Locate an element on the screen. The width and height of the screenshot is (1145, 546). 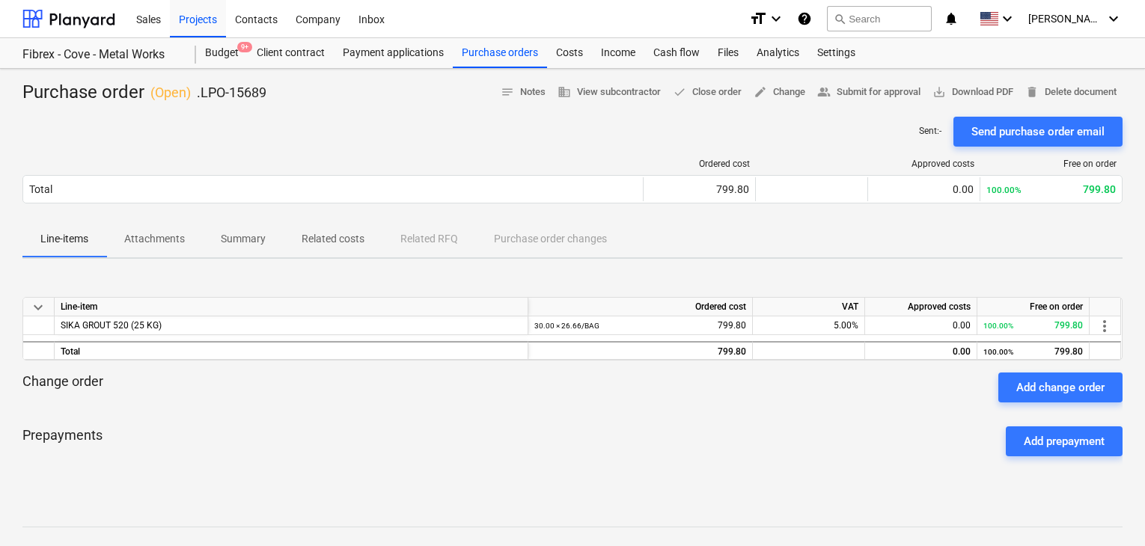
a: Payment applications is located at coordinates (393, 53).